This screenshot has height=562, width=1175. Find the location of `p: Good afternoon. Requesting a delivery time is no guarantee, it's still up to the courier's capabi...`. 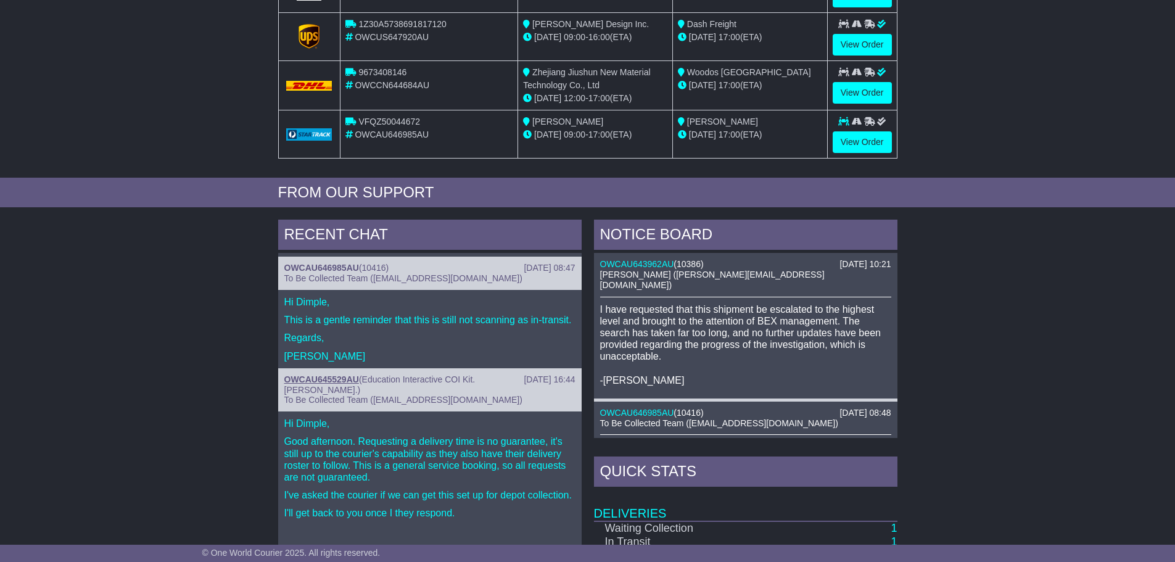

p: Good afternoon. Requesting a delivery time is no guarantee, it's still up to the courier's capabi... is located at coordinates (430, 459).